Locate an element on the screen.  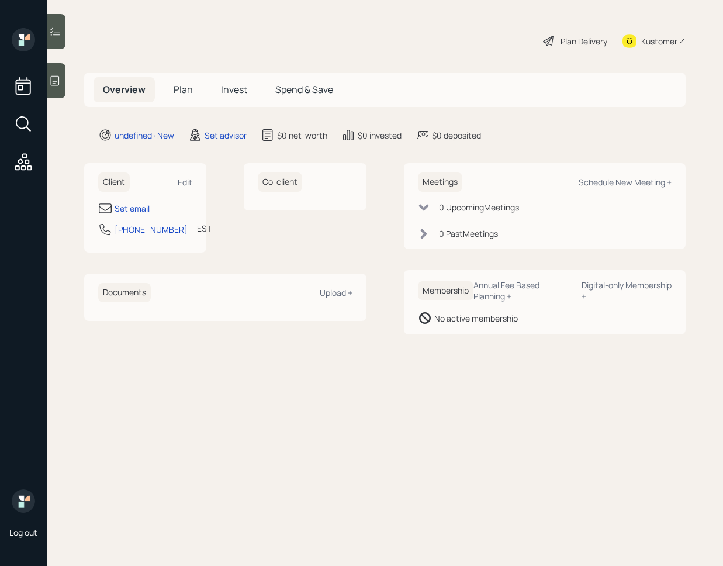
div: Upload + is located at coordinates (336, 292).